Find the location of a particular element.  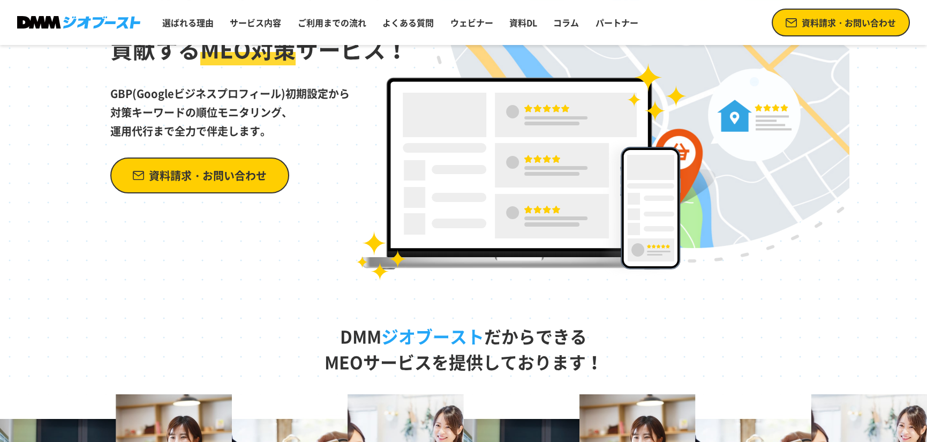

a: パートナー is located at coordinates (617, 22).